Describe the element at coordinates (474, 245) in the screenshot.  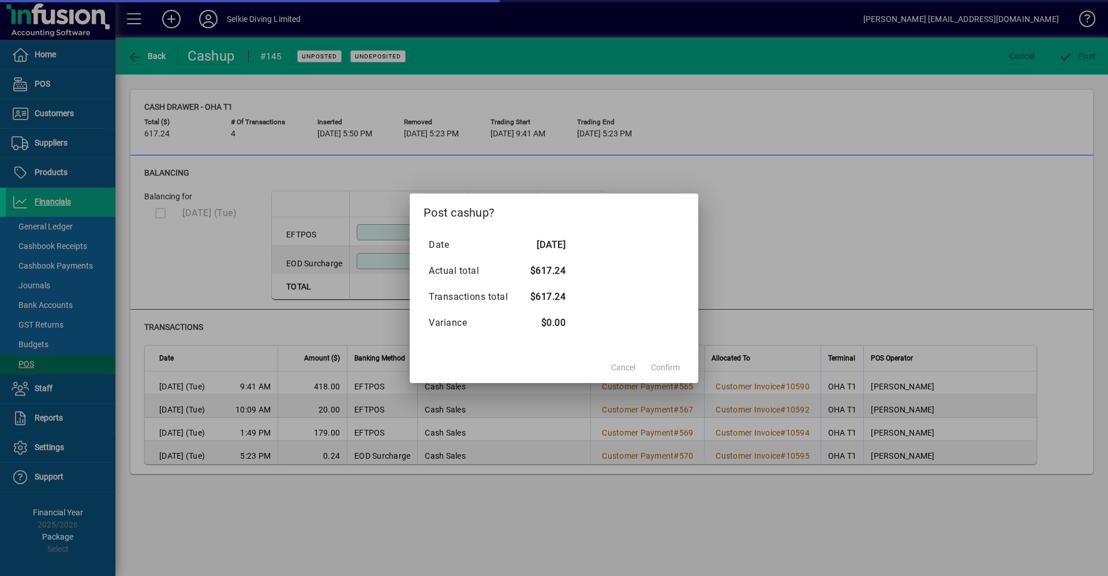
I see `td: Date` at that location.